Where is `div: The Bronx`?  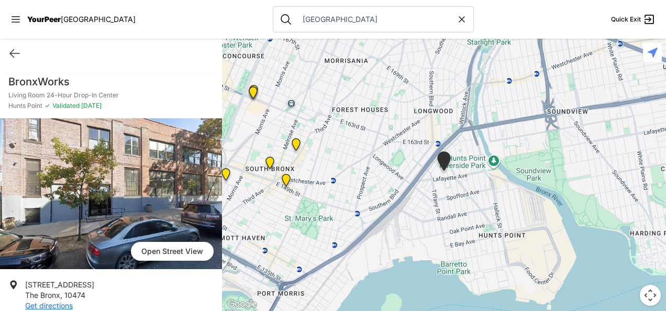 div: The Bronx is located at coordinates (270, 165).